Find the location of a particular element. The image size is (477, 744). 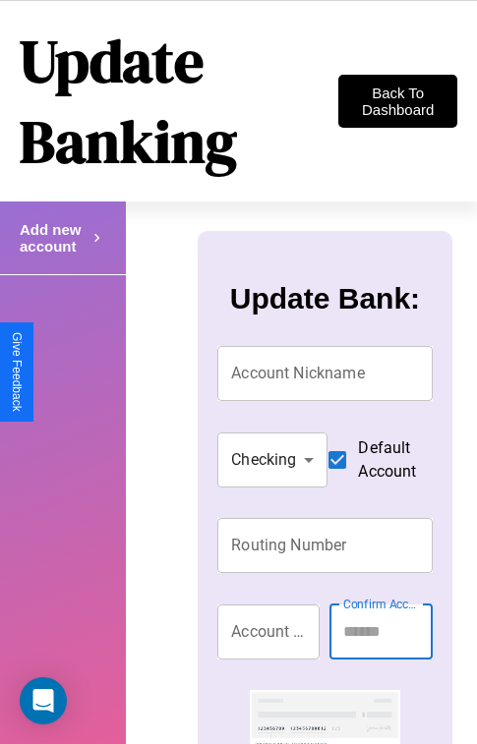

div: Checking is located at coordinates (272, 460).